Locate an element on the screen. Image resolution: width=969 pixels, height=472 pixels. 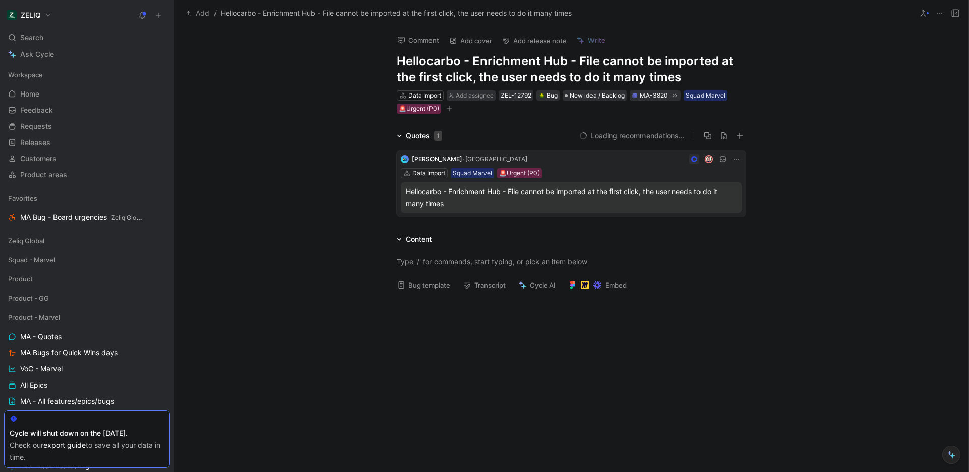
span: Releases is located at coordinates (35, 142).